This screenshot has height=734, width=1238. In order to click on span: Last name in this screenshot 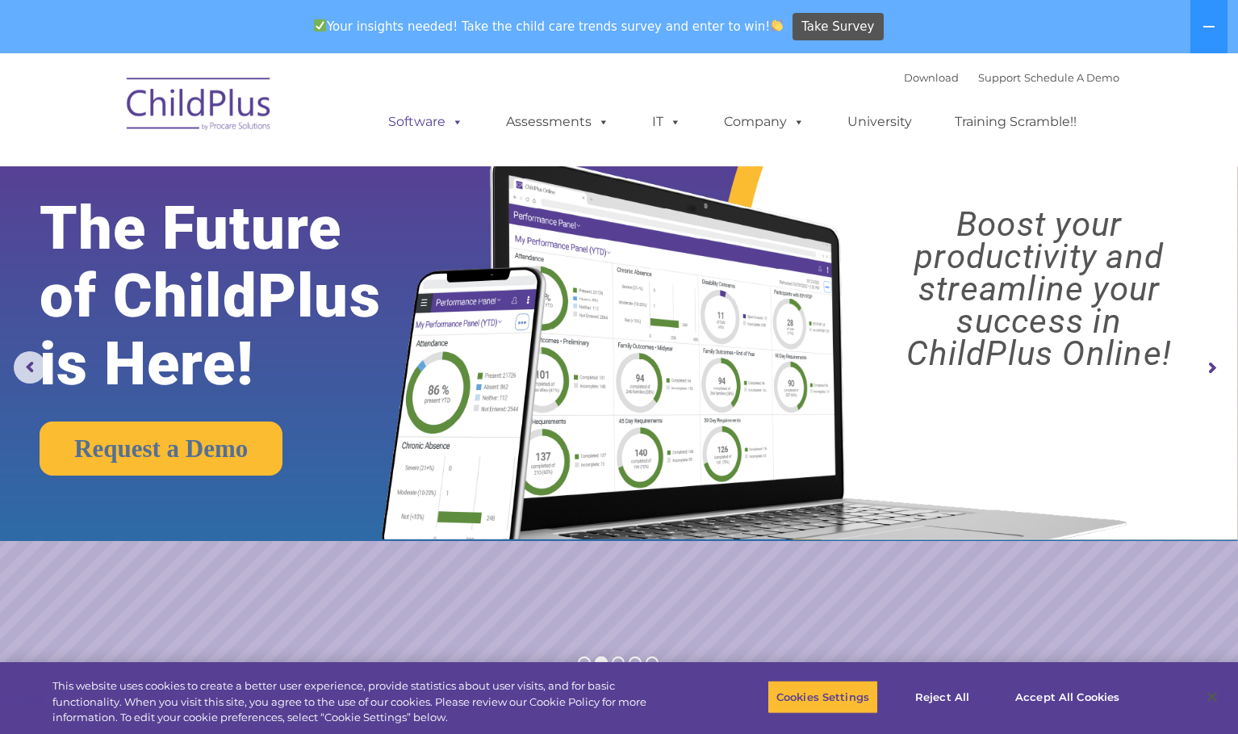, I will do `click(249, 112)`.